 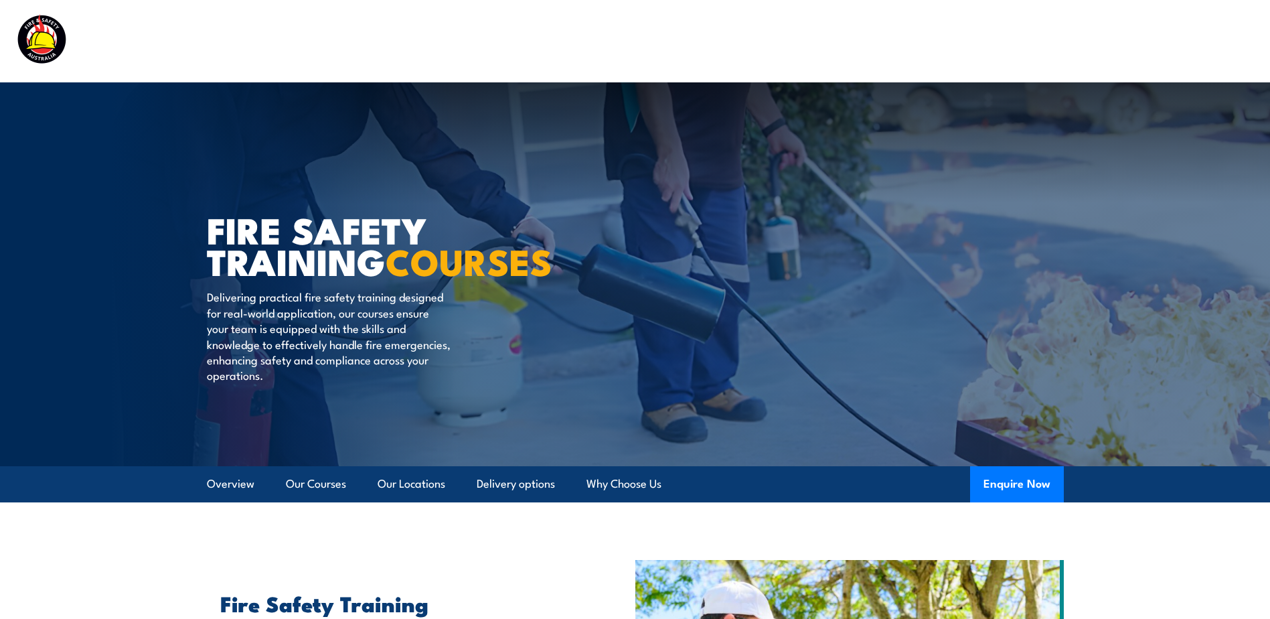 I want to click on a: Learner Portal, so click(x=1097, y=41).